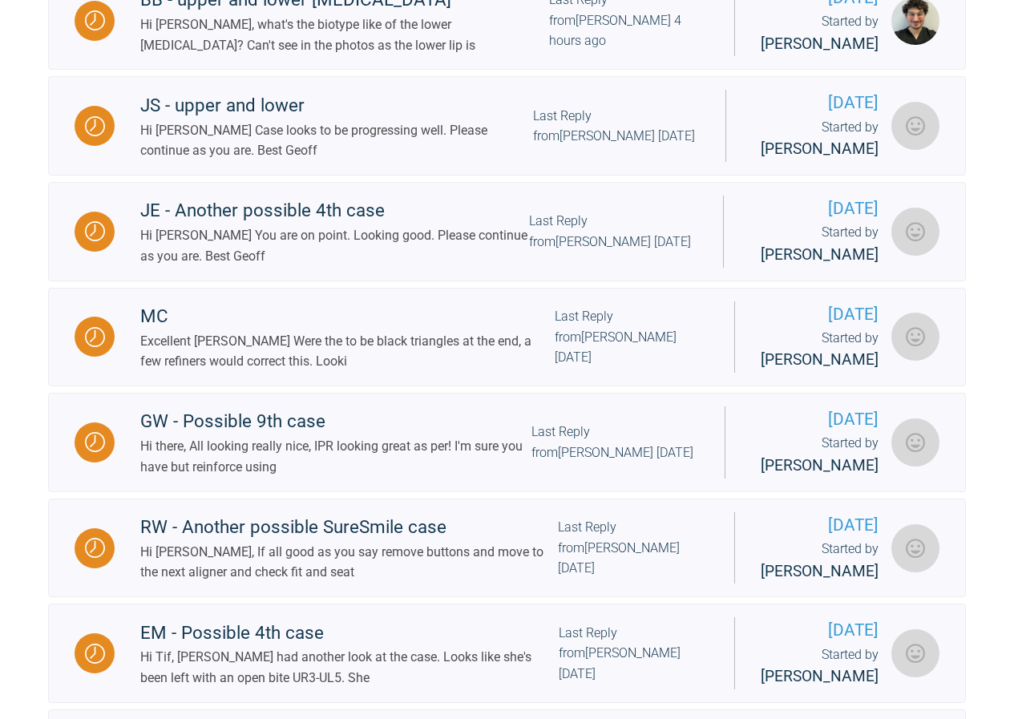 Image resolution: width=1014 pixels, height=719 pixels. I want to click on div: JE - Another possible 4th case, so click(334, 211).